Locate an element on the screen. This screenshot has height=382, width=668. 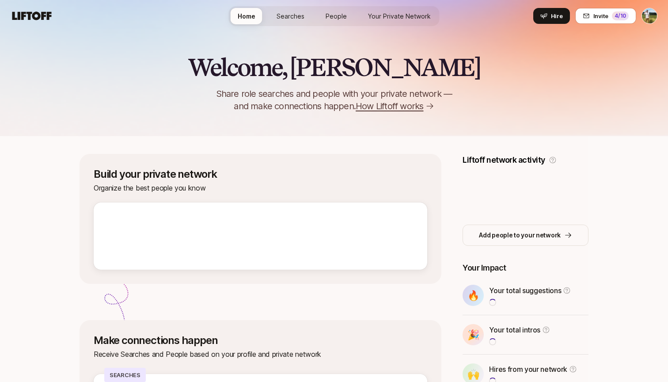
span: People is located at coordinates (336, 16).